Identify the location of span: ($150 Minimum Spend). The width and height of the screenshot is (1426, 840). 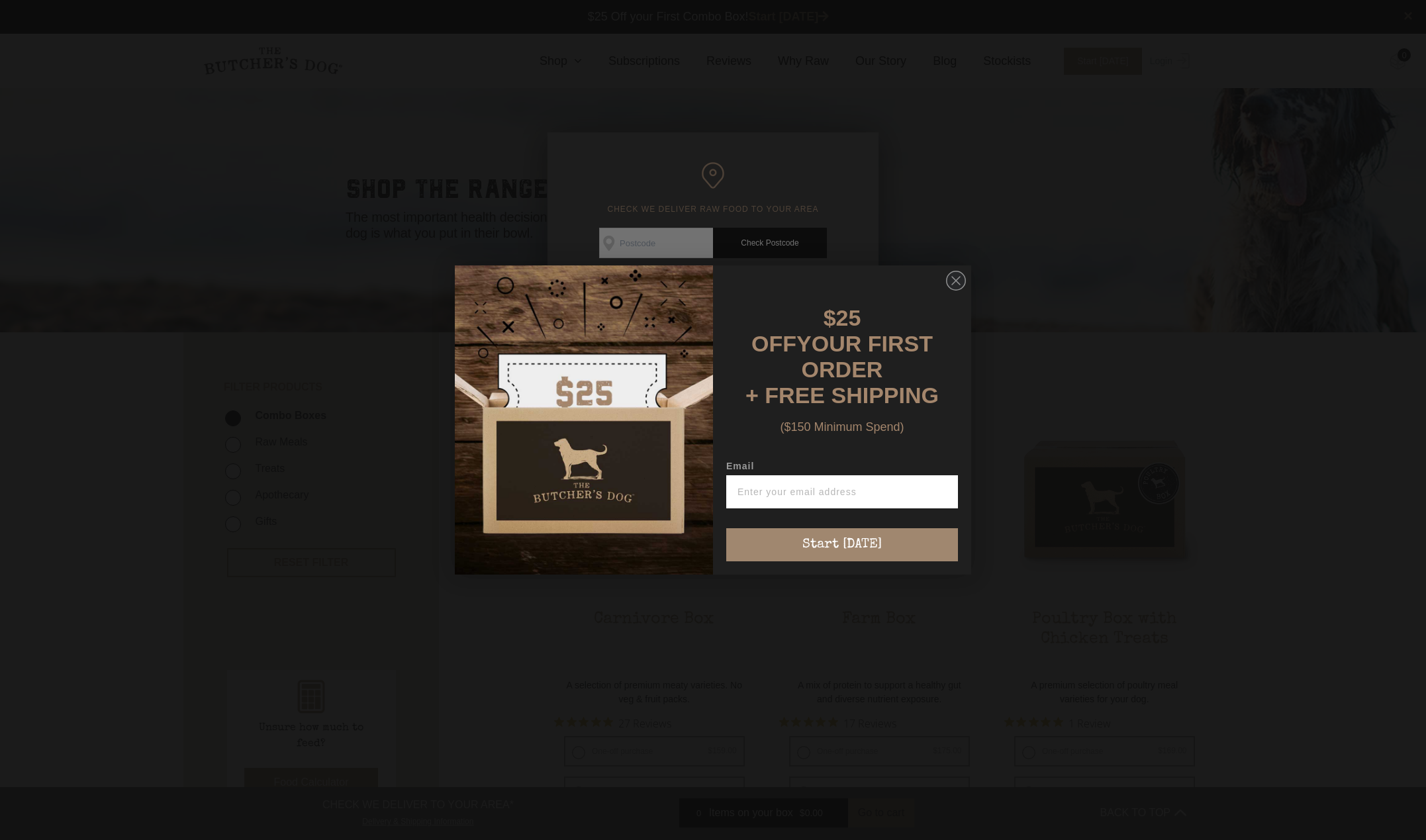
(841, 427).